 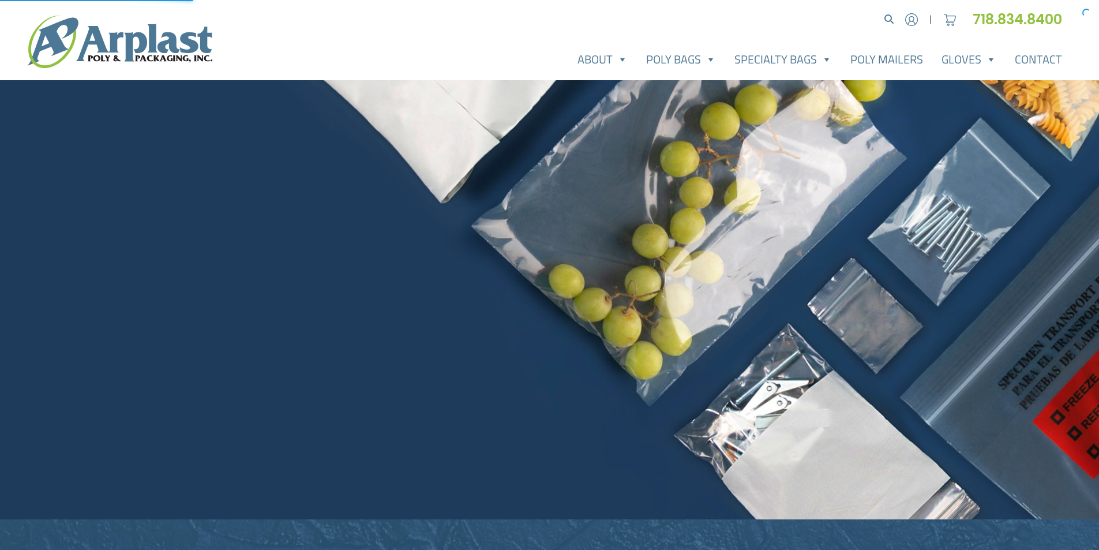 What do you see at coordinates (602, 59) in the screenshot?
I see `a: About` at bounding box center [602, 59].